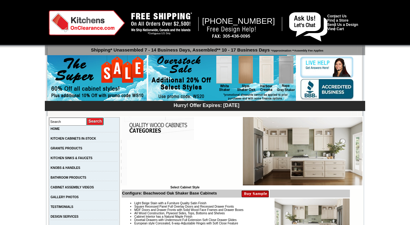 The width and height of the screenshot is (410, 225). Describe the element at coordinates (242, 223) in the screenshot. I see `li: European style Concealed, 6-way-Adjustable Hinges with Soft Close Feature` at that location.